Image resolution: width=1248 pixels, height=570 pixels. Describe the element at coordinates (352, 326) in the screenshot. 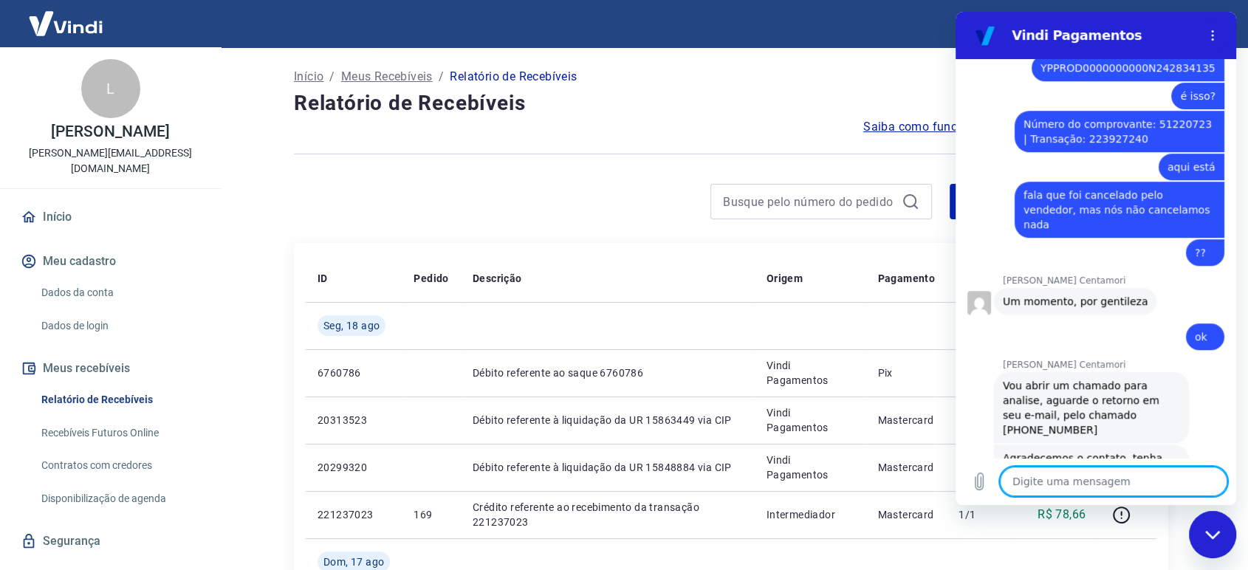

I see `span: Seg, 18 ago` at that location.